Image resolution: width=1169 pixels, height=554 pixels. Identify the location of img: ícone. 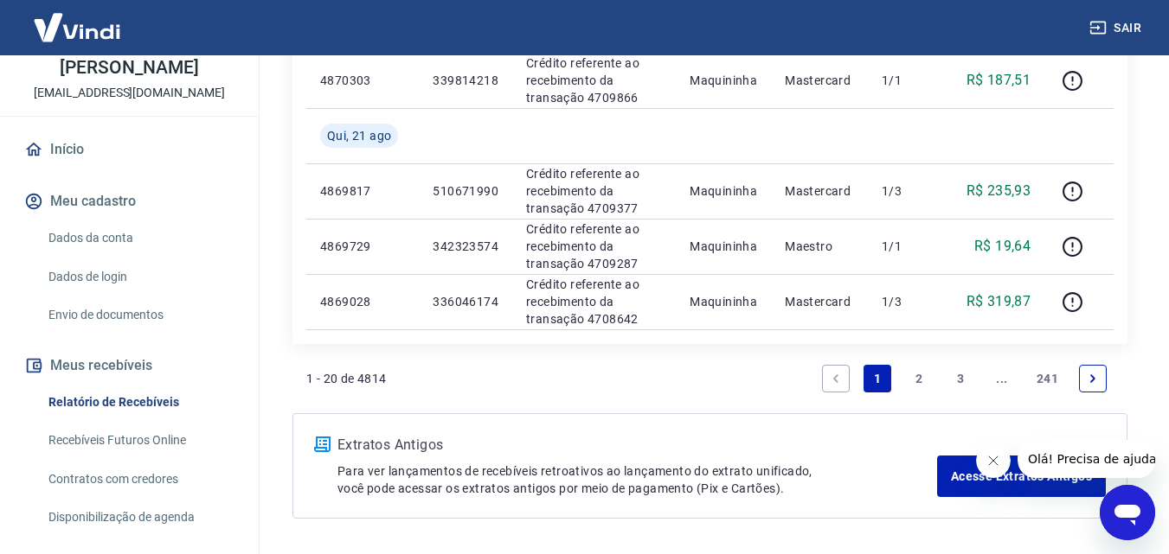
(322, 445).